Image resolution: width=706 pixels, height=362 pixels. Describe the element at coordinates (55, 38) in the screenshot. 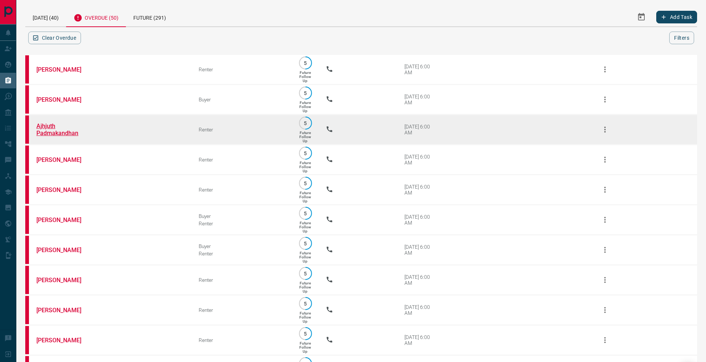

I see `button: Clear Overdue` at that location.